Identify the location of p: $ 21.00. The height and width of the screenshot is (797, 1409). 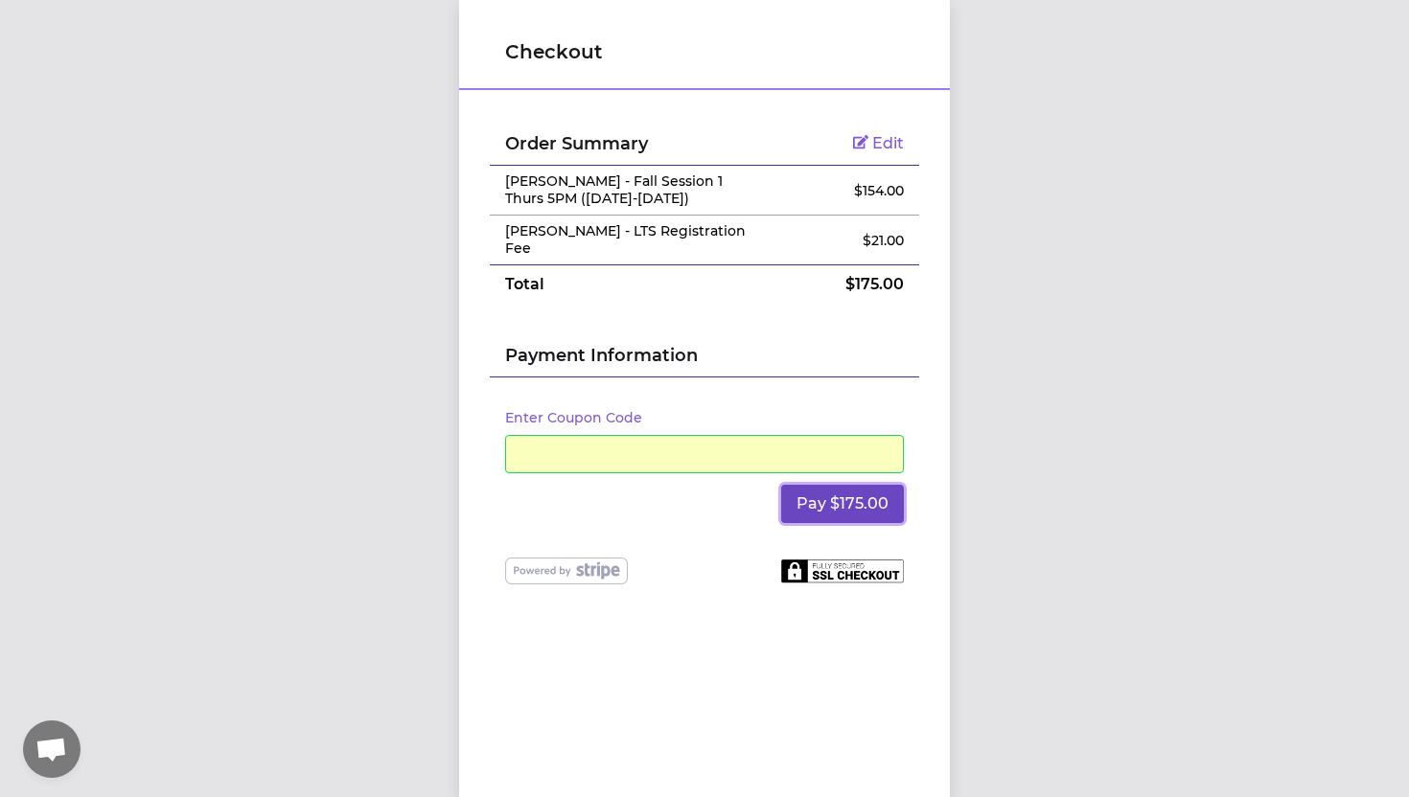
(847, 241).